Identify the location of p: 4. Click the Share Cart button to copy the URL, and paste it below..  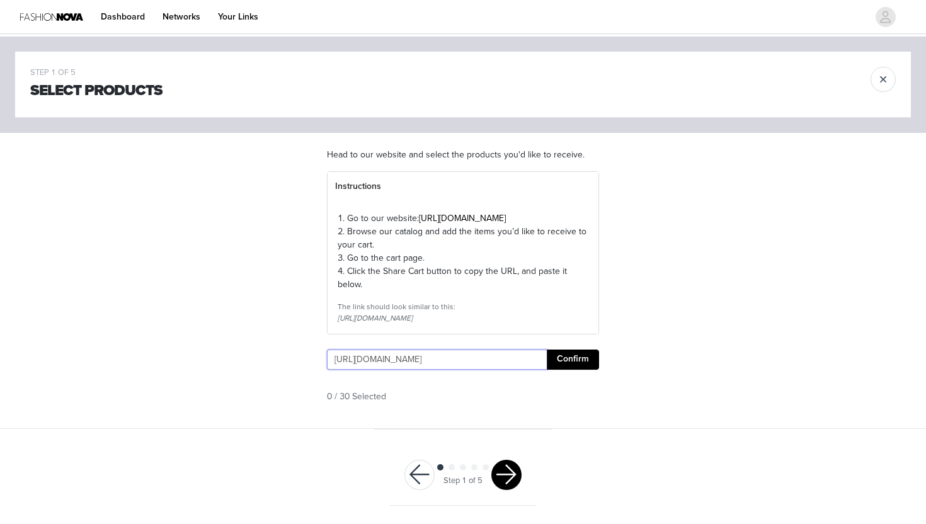
(463, 278).